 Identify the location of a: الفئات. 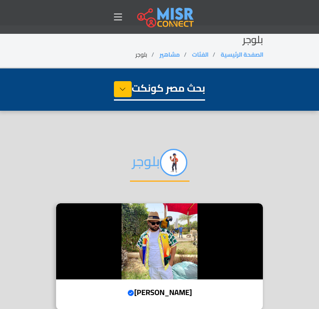
(200, 54).